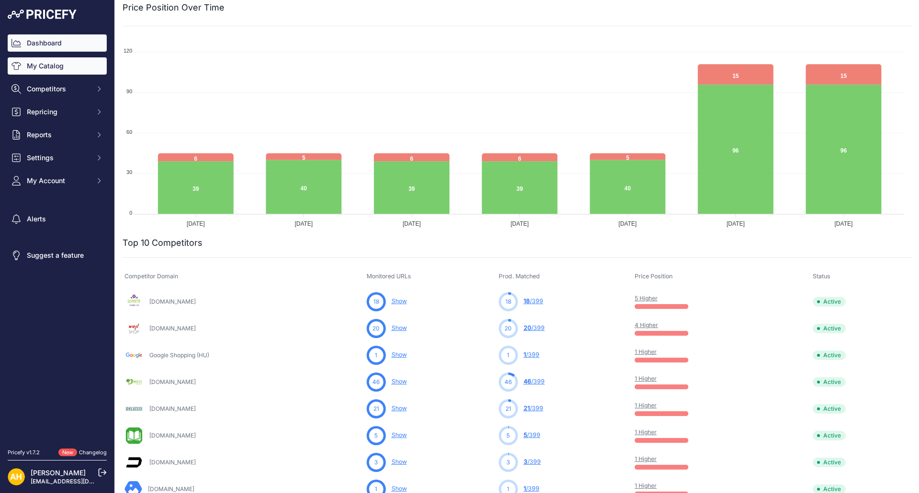 The width and height of the screenshot is (919, 493). What do you see at coordinates (532, 435) in the screenshot?
I see `a: 5/399` at bounding box center [532, 435].